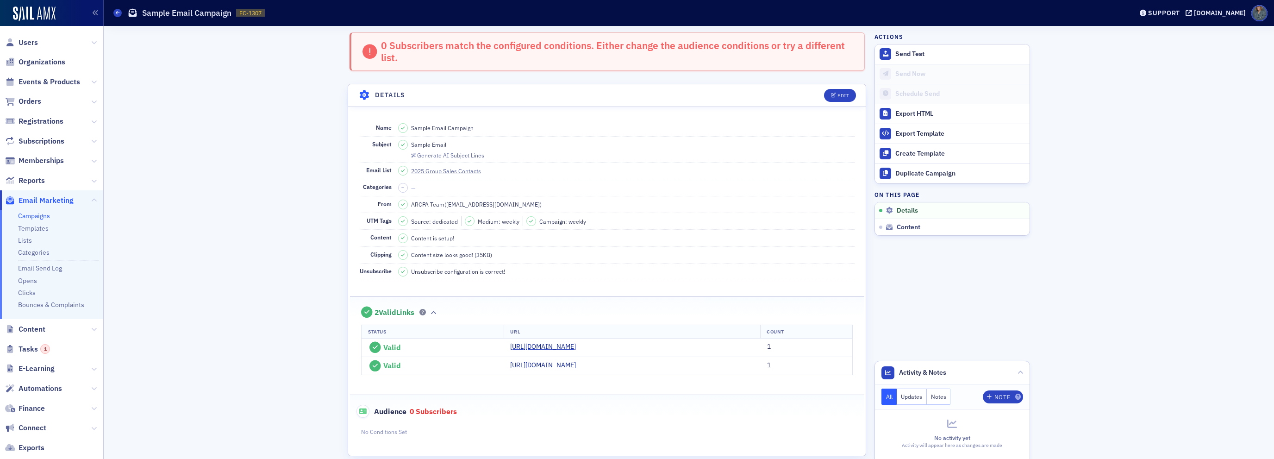 The width and height of the screenshot is (1274, 459). Describe the element at coordinates (843, 95) in the screenshot. I see `div: Edit` at that location.